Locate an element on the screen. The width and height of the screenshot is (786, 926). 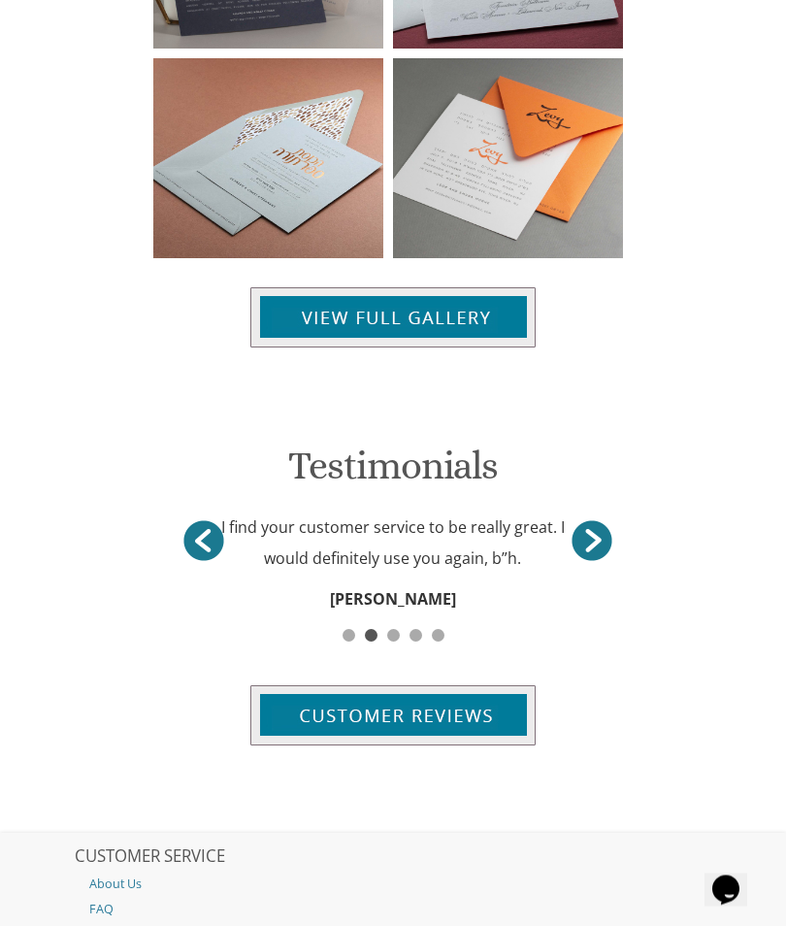
div: I find your customer service to be really great. I would definitely use you again, b”h. is located at coordinates (392, 543).